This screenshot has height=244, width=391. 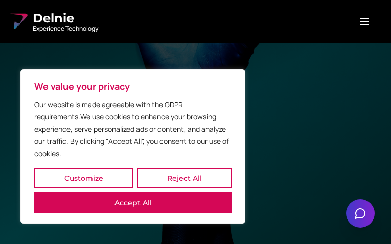 What do you see at coordinates (365, 21) in the screenshot?
I see `button: Open menu` at bounding box center [365, 21].